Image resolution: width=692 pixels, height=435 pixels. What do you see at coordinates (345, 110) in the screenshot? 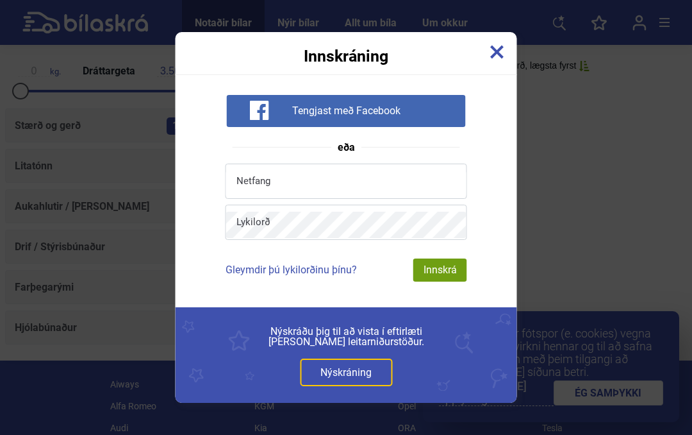
I see `a: Tengjast með Facebook` at bounding box center [345, 110].